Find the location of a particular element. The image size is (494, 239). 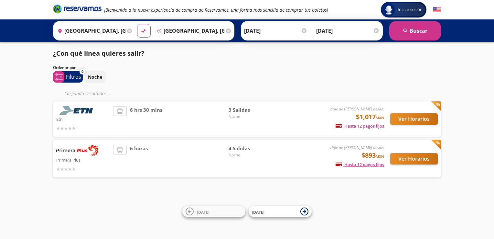

span: 6 hrs 30 mins is located at coordinates (146, 119).